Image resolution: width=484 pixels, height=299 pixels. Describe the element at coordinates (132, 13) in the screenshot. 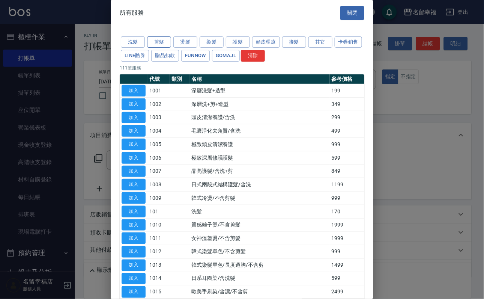

I see `span: 所有服務` at that location.